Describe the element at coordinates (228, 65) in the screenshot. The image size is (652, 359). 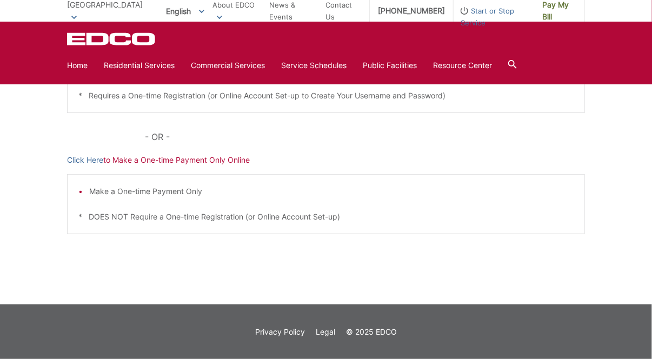
I see `a: Commercial Services` at that location.